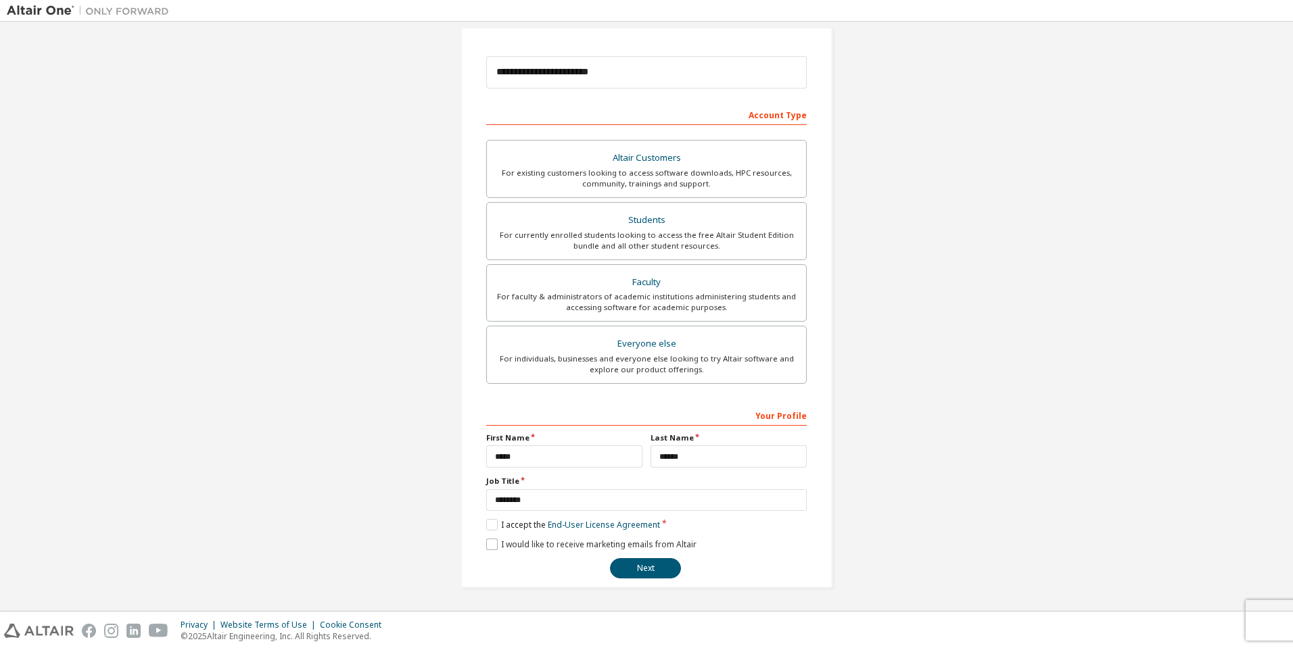 The height and width of the screenshot is (650, 1293). I want to click on img: instagram.svg, so click(111, 631).